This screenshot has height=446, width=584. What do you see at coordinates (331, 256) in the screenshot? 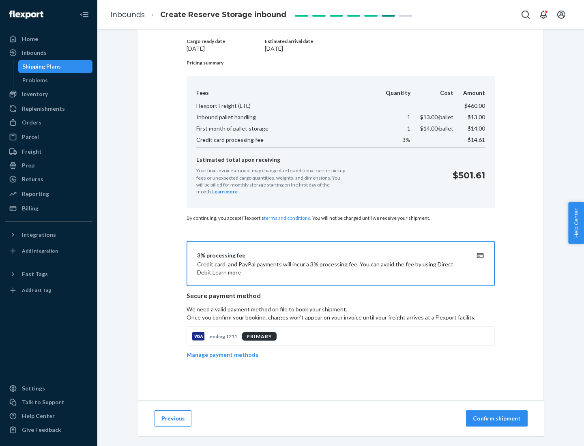
I see `div: 3% processing fee` at bounding box center [331, 256].